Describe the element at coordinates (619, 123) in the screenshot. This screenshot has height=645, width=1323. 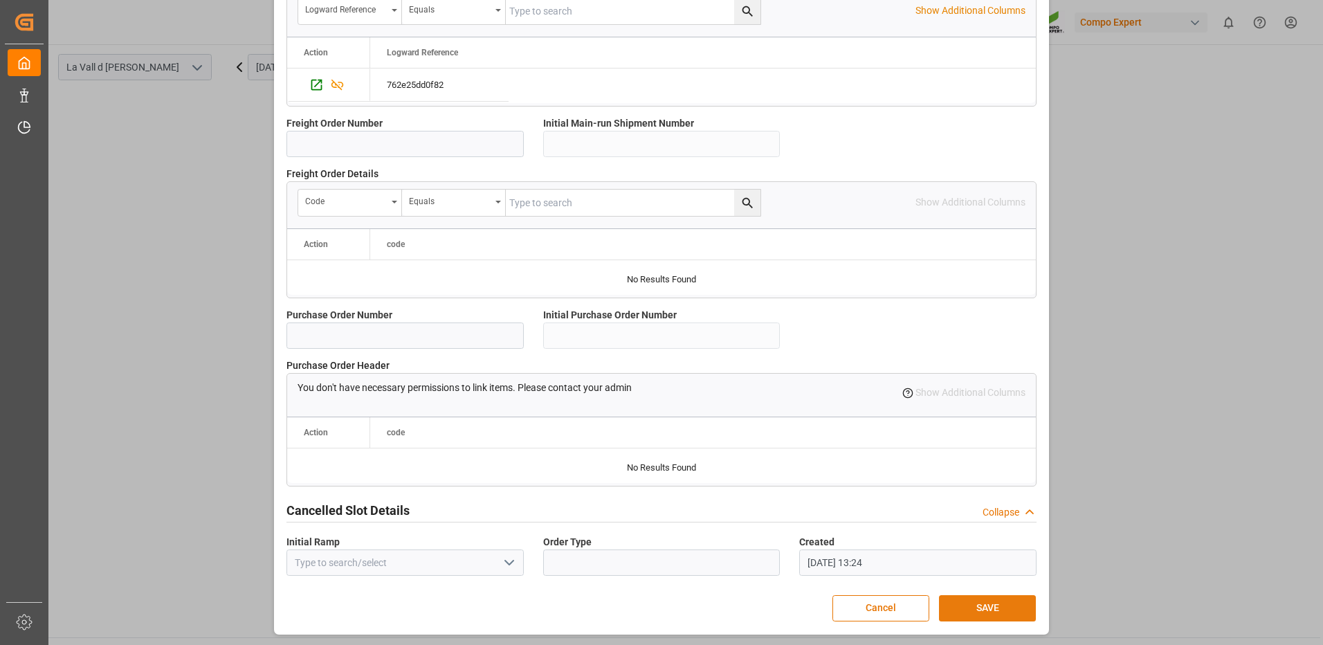
I see `span: Initial Main-run Shipment Number` at that location.